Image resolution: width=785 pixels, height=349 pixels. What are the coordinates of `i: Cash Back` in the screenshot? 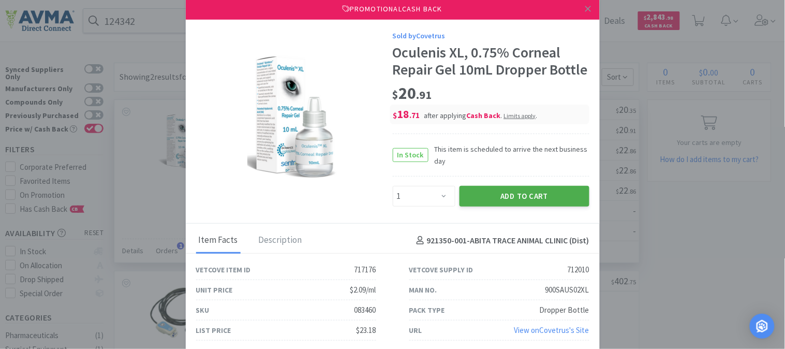 It's located at (484, 115).